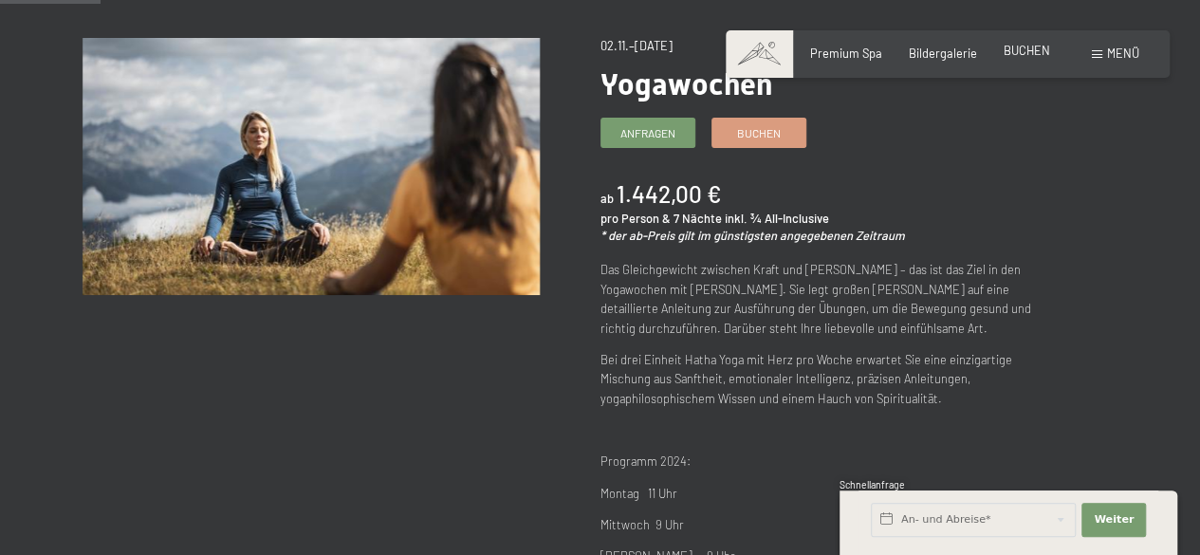  Describe the element at coordinates (697, 218) in the screenshot. I see `span: 7 Nächte` at that location.